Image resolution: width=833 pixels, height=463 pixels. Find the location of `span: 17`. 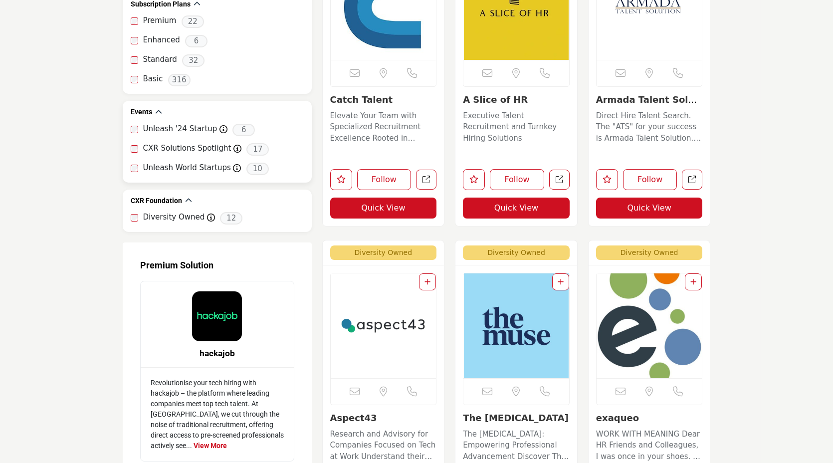

span: 17 is located at coordinates (257, 149).